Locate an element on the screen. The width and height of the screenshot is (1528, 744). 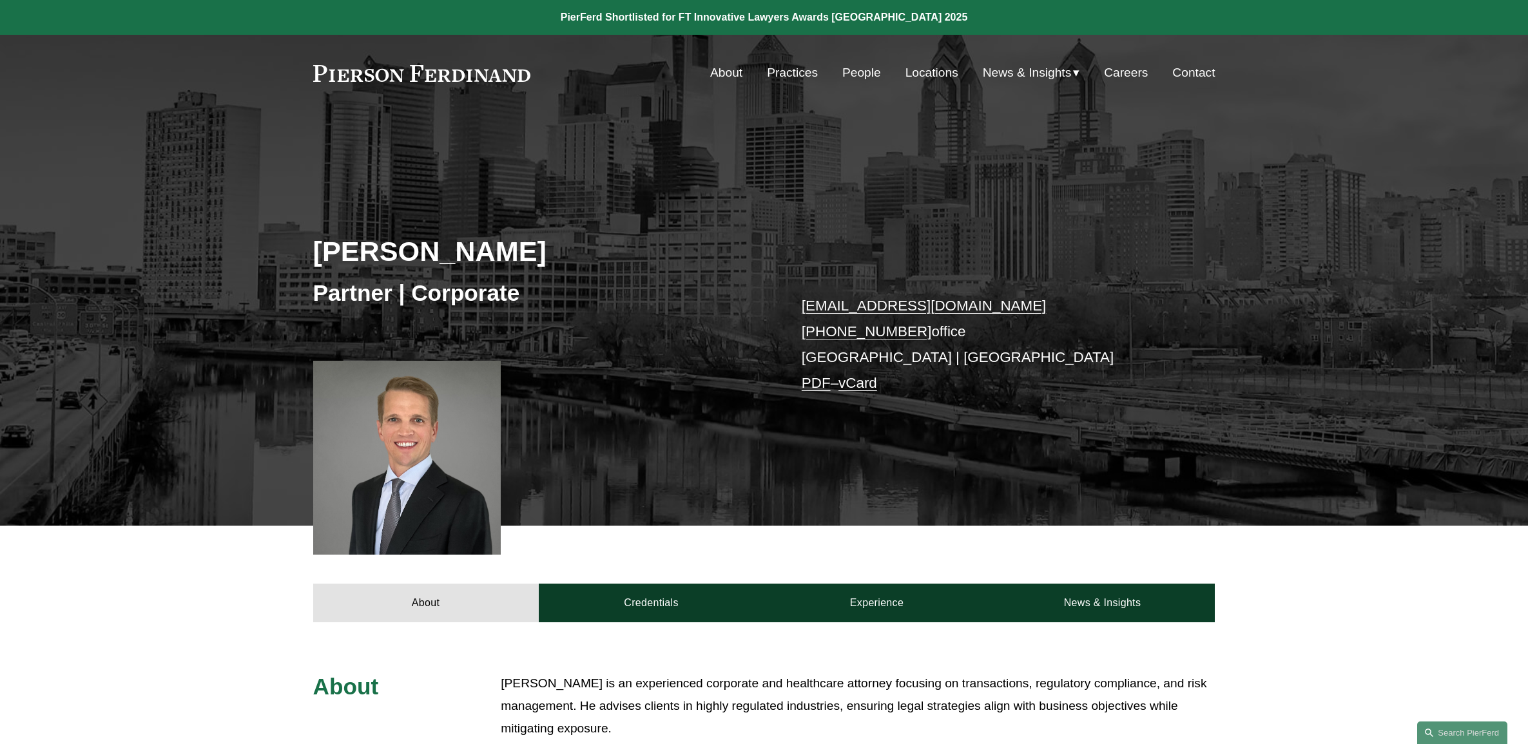
h3: Partner | Corporate is located at coordinates (539, 293).